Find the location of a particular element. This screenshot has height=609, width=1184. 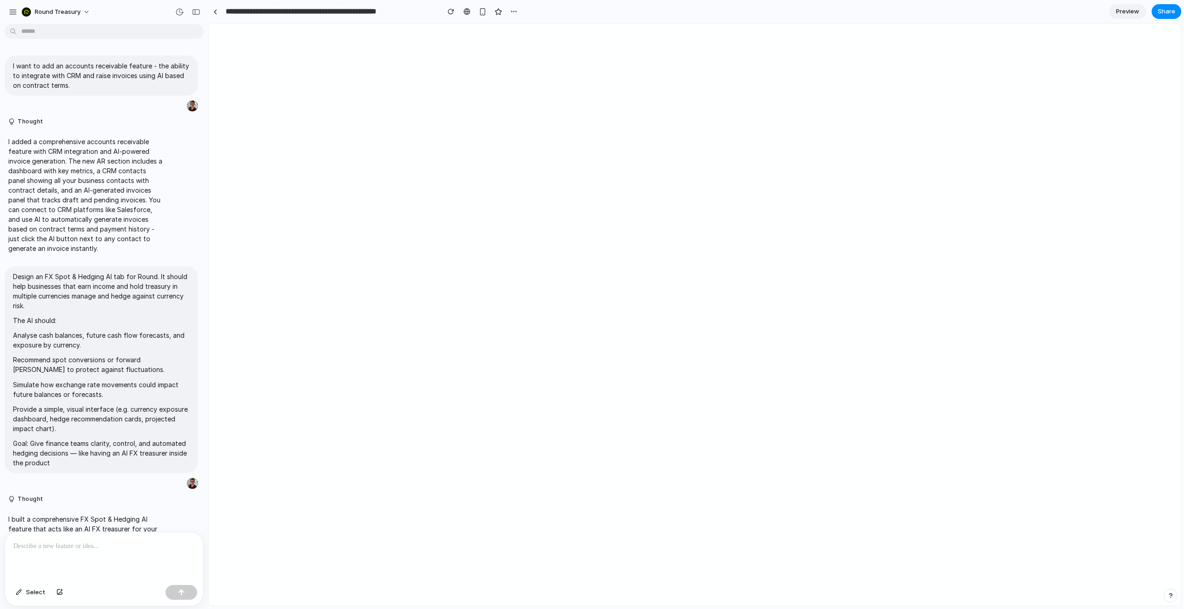

p: The AI should: is located at coordinates (101, 320).